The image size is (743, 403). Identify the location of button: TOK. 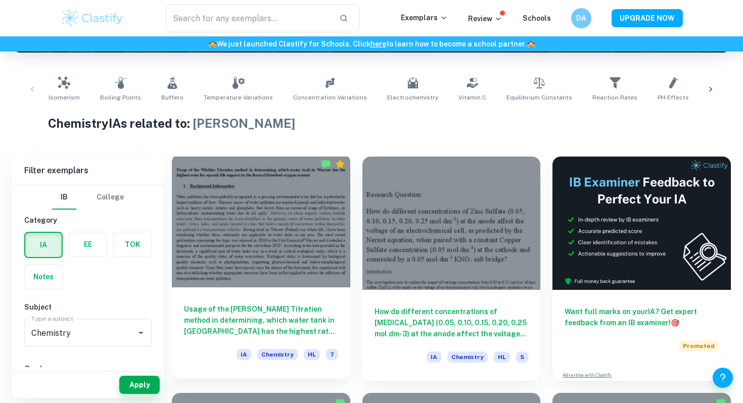
(132, 245).